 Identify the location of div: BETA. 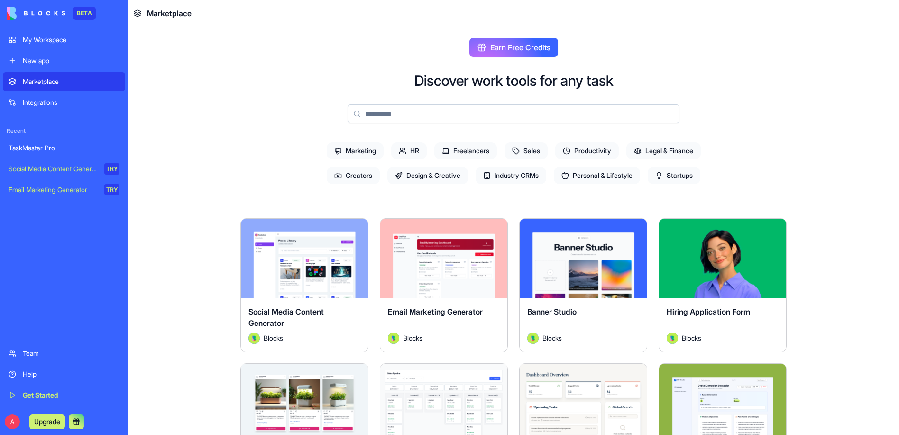
(84, 13).